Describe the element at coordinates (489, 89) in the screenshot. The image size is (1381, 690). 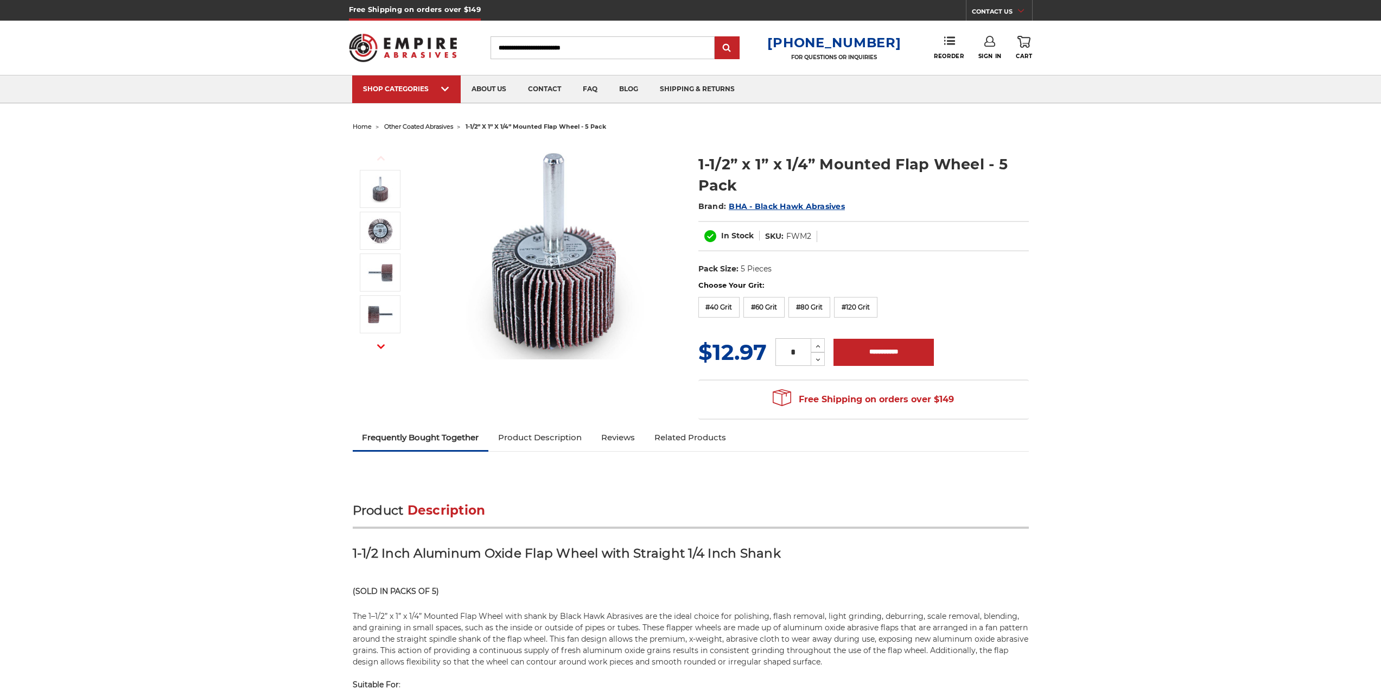
I see `a: about us` at that location.